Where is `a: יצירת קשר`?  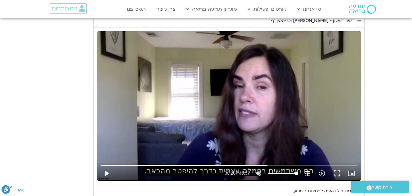 a: יצירת קשר is located at coordinates (380, 186).